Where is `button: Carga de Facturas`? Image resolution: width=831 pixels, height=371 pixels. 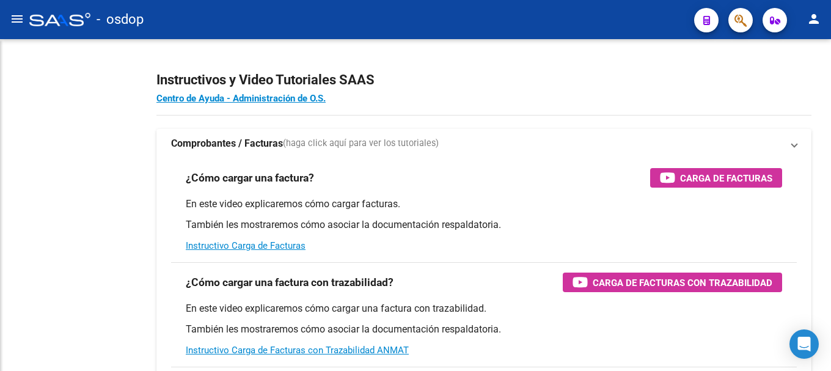
button: Carga de Facturas is located at coordinates (716, 178).